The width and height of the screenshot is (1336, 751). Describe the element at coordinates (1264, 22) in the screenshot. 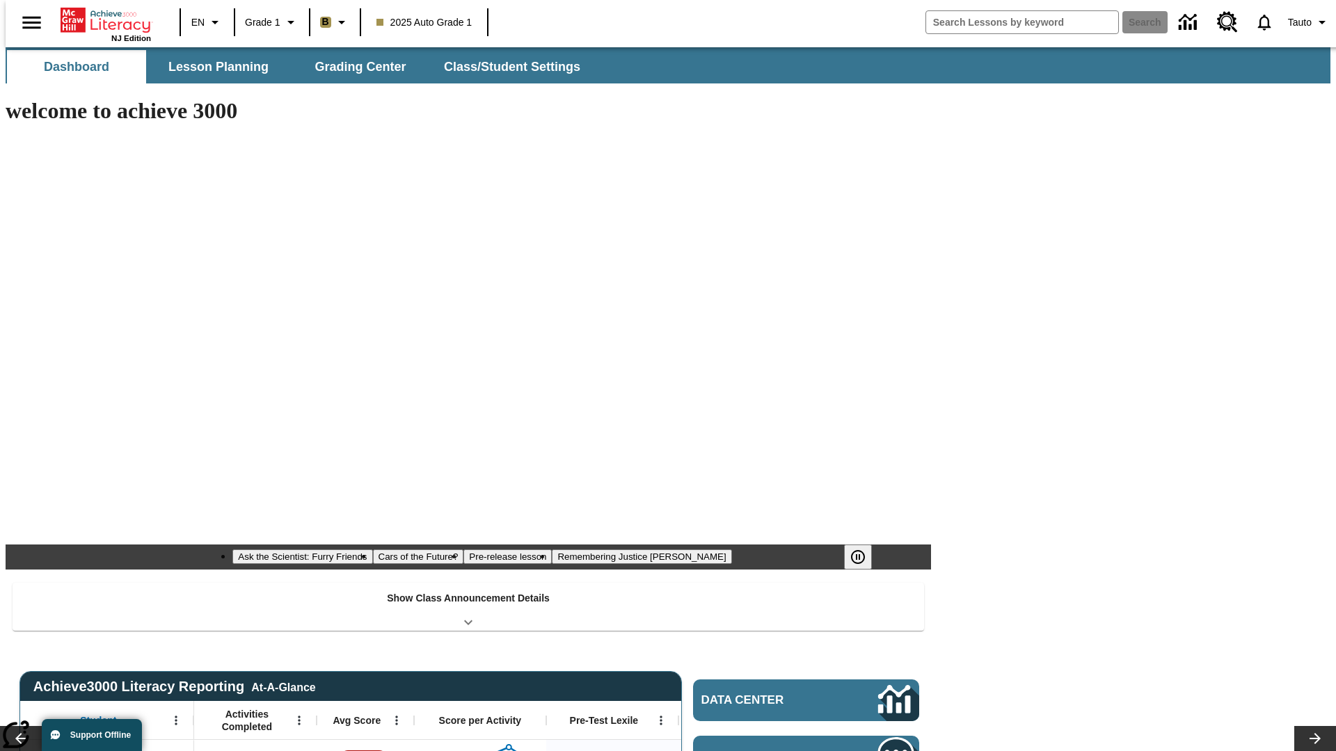

I see `a: Notifications` at that location.